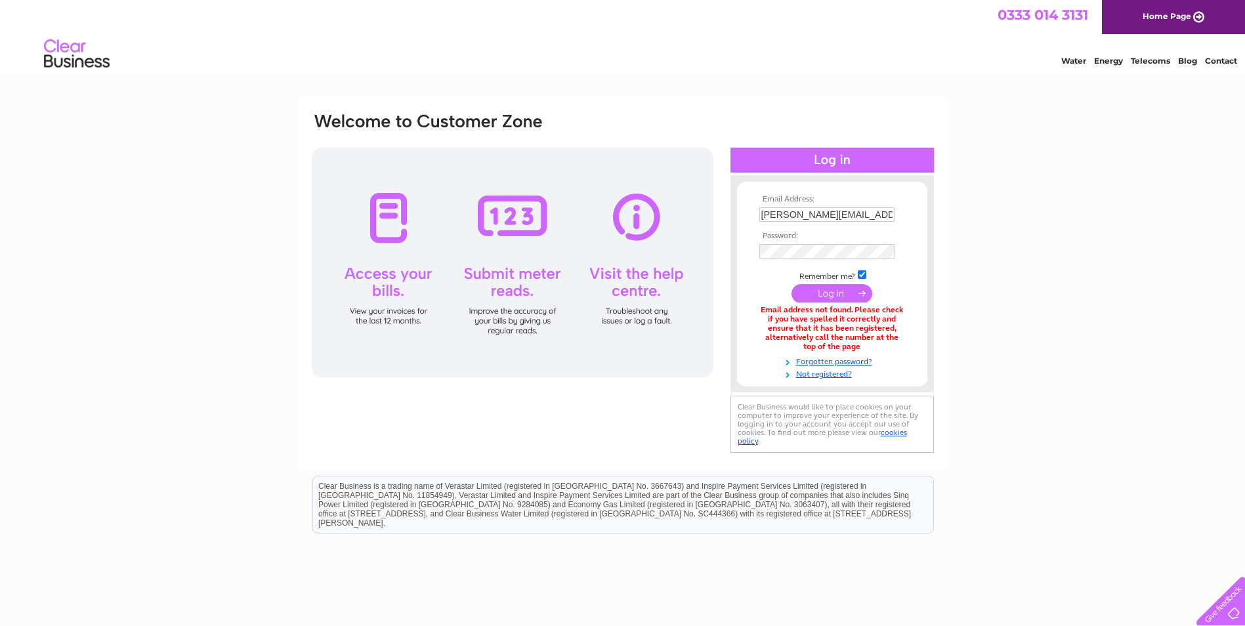  I want to click on a: Telecoms, so click(1151, 60).